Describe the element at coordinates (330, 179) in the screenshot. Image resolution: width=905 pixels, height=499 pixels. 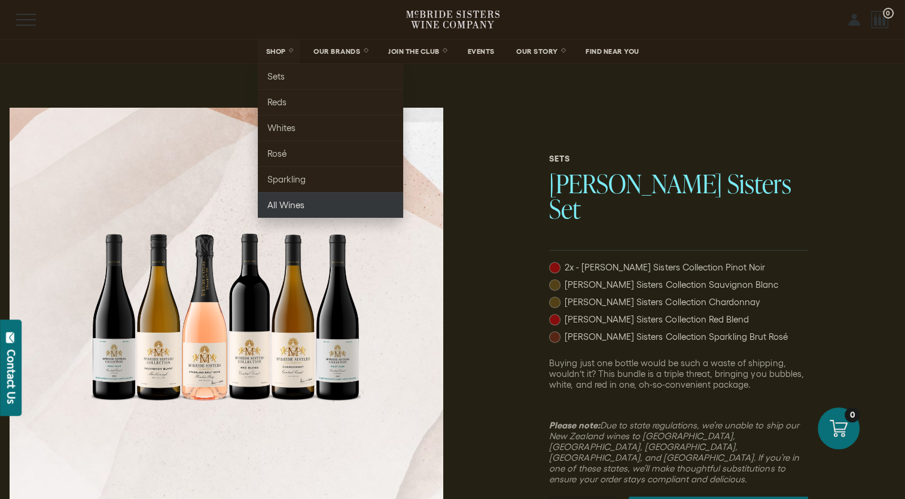
I see `a: Sparkling` at that location.